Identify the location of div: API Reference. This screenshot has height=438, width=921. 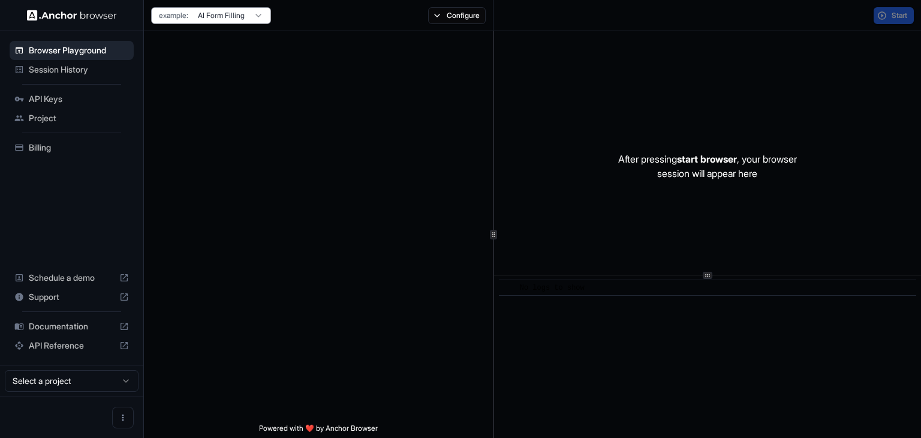
(71, 345).